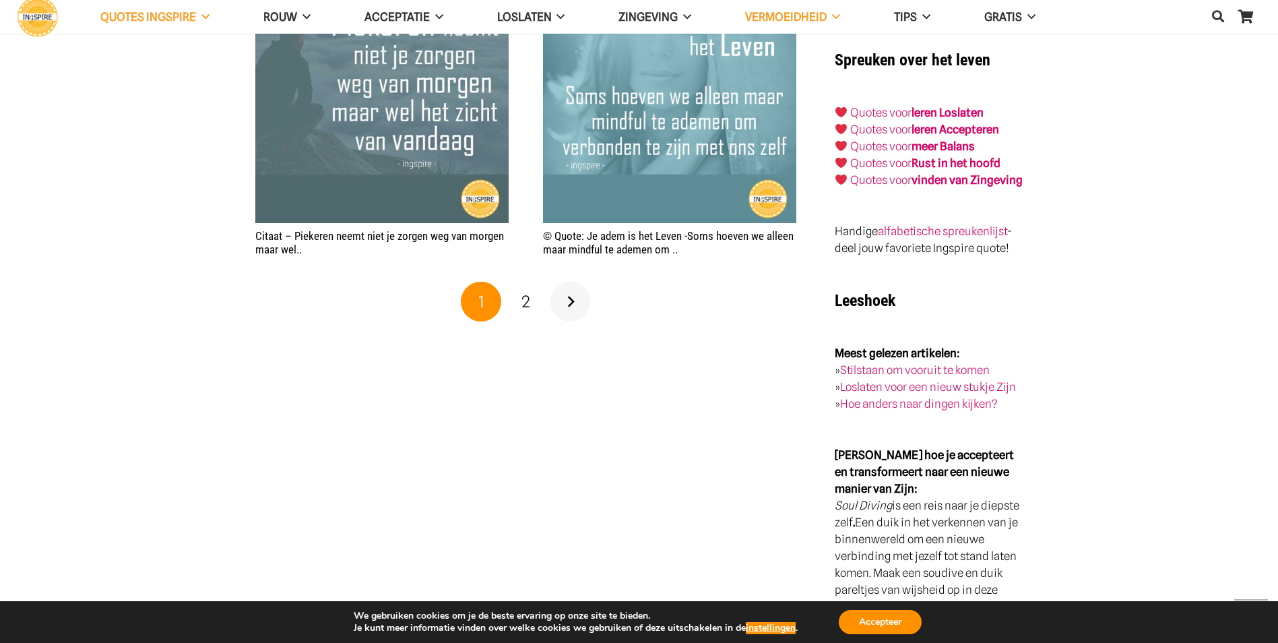 Image resolution: width=1278 pixels, height=643 pixels. I want to click on a: Quotes voorRust in het hoofd, so click(925, 163).